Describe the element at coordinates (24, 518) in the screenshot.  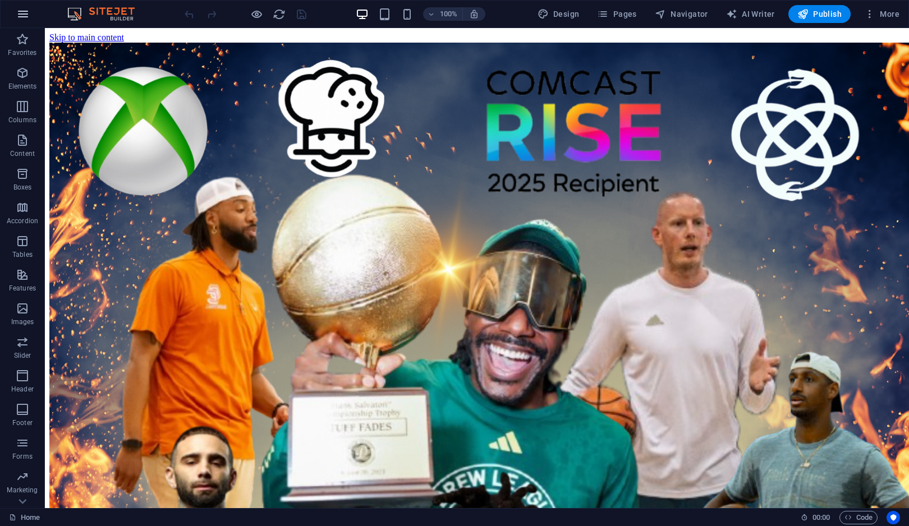
I see `a: Click to cancel selection. Double-click to open Pages` at that location.